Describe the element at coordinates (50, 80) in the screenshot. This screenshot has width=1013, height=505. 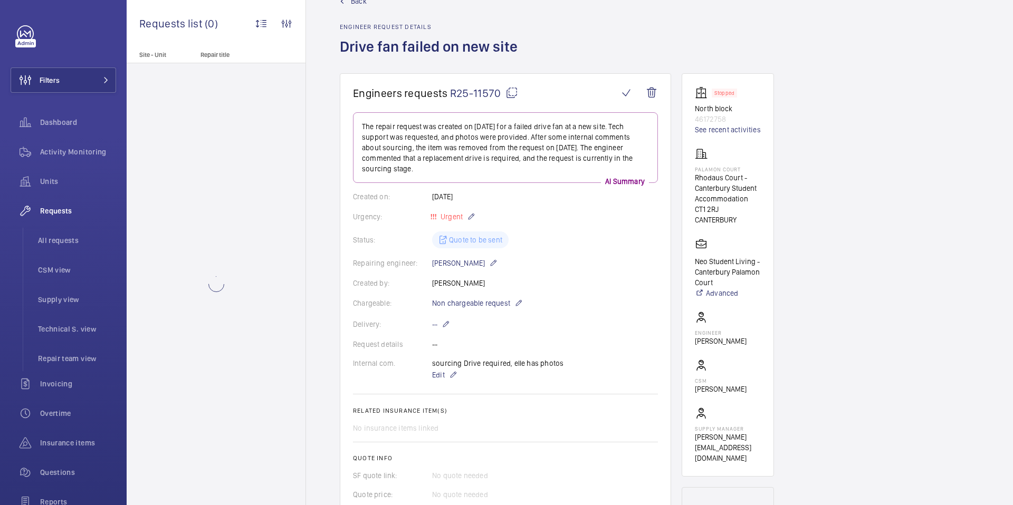
I see `span: Filters` at that location.